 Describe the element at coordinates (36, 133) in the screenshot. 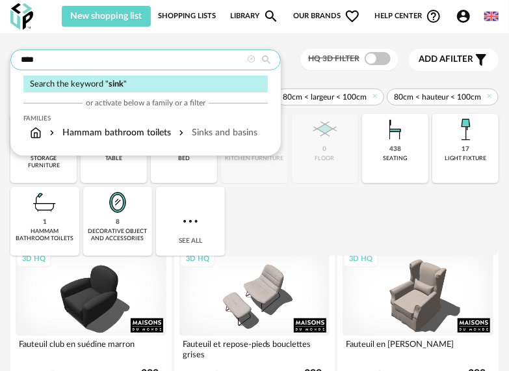

I see `img: svg+xml;base64,PHN2ZyB3aWR0aD0iMTYiIGhlaWdodD0iMTciIHZpZXdCb3g9IjAgMCAxNiAxNyIgZmlsbD0ibm9uZSIgeG...` at that location.